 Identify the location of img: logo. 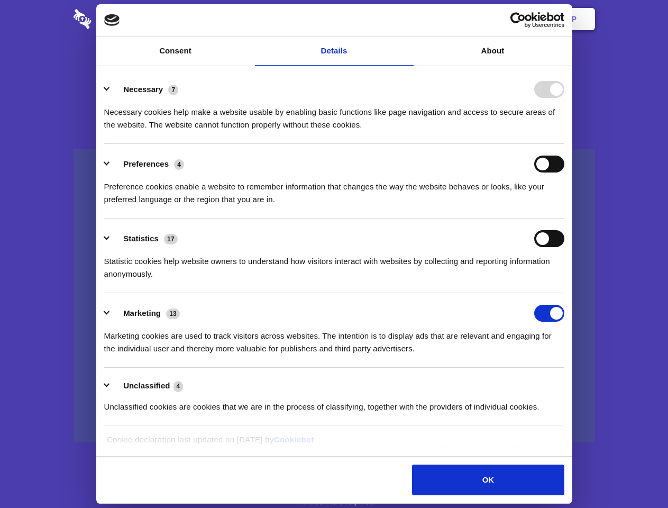
(112, 20).